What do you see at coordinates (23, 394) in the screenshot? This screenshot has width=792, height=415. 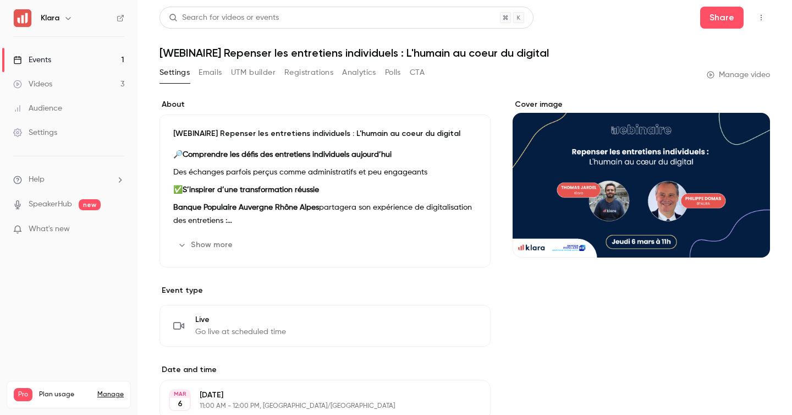 I see `span: Pro` at bounding box center [23, 394].